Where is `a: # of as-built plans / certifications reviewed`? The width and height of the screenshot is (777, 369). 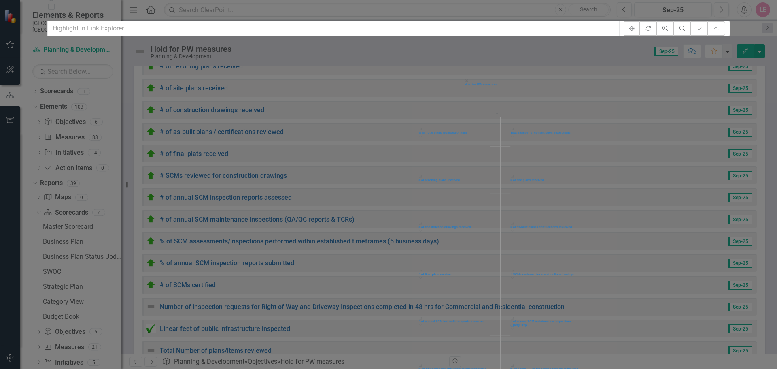 a: # of as-built plans / certifications reviewed is located at coordinates (546, 227).